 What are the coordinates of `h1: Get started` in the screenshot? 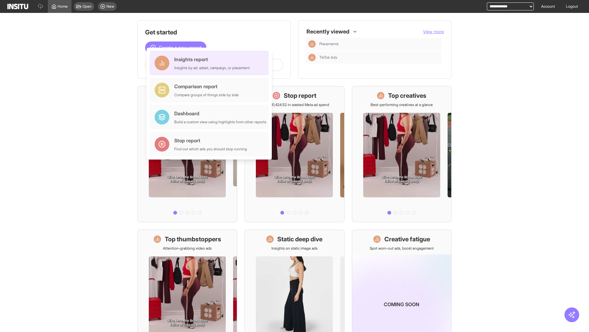 It's located at (214, 32).